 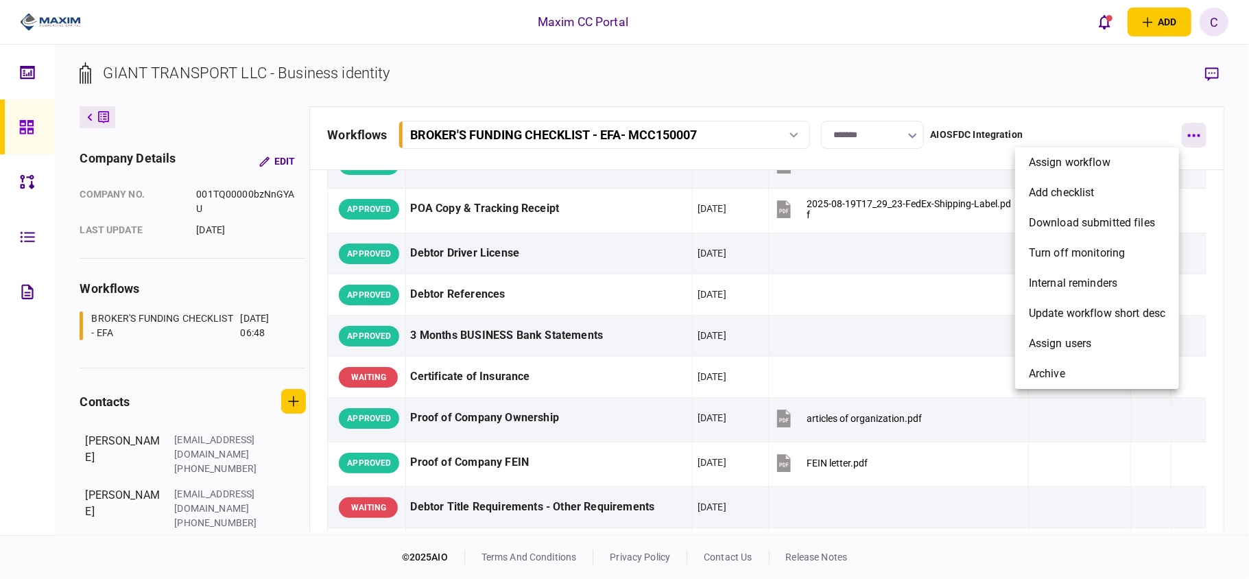 What do you see at coordinates (1072, 283) in the screenshot?
I see `span: Internal reminders` at bounding box center [1072, 283].